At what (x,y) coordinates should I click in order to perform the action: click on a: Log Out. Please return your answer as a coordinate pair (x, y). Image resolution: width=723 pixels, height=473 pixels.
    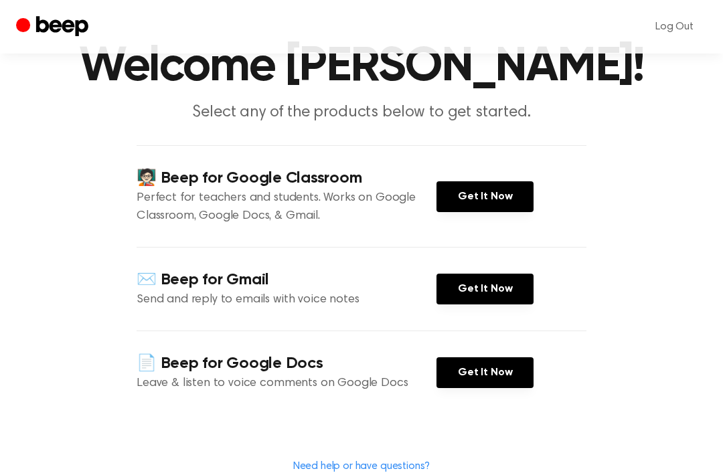
    Looking at the image, I should click on (674, 27).